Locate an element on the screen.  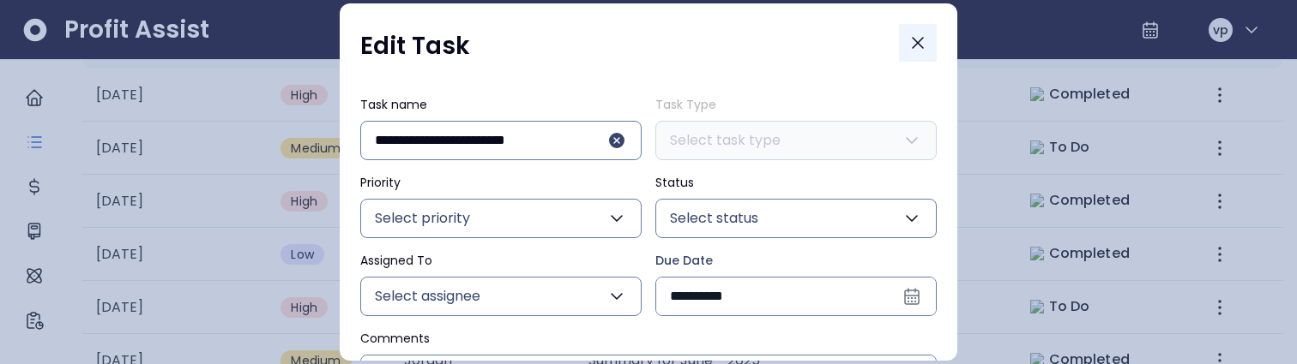
span: Select priority is located at coordinates (422, 219).